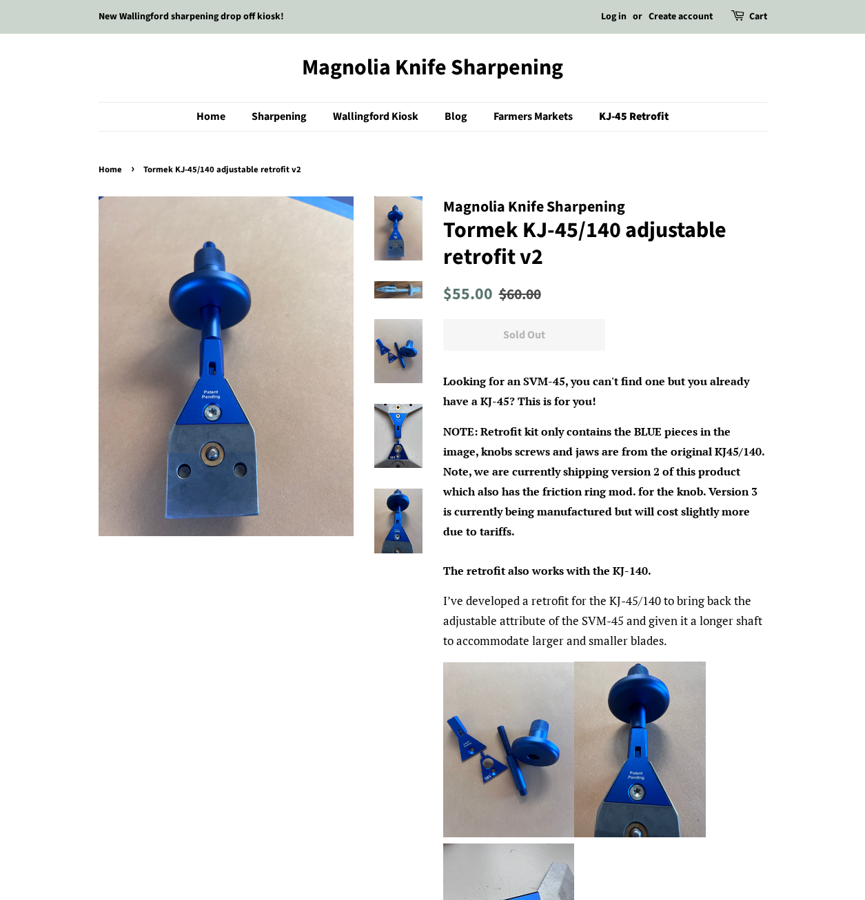  What do you see at coordinates (637, 17) in the screenshot?
I see `li: or` at bounding box center [637, 17].